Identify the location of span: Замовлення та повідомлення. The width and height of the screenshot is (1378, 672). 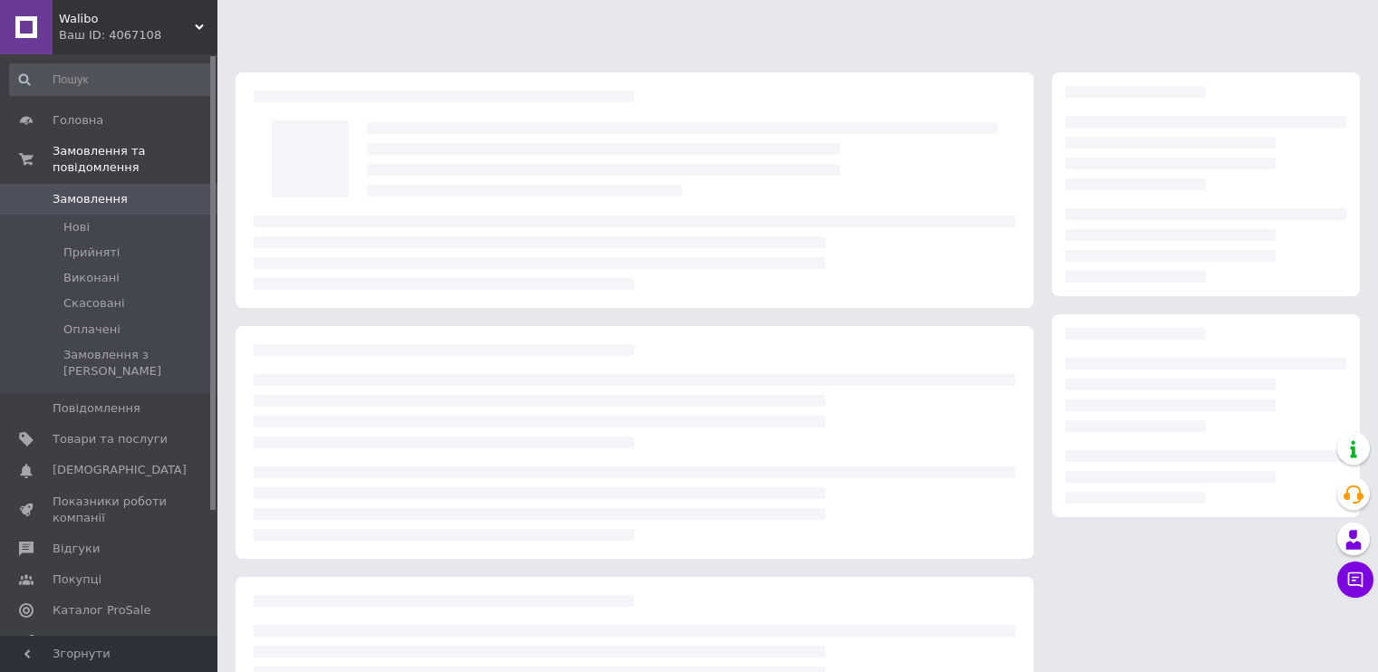
(135, 159).